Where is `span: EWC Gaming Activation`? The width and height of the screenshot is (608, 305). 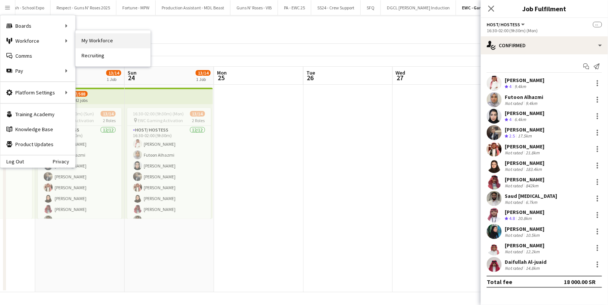 span: EWC Gaming Activation is located at coordinates (161, 120).